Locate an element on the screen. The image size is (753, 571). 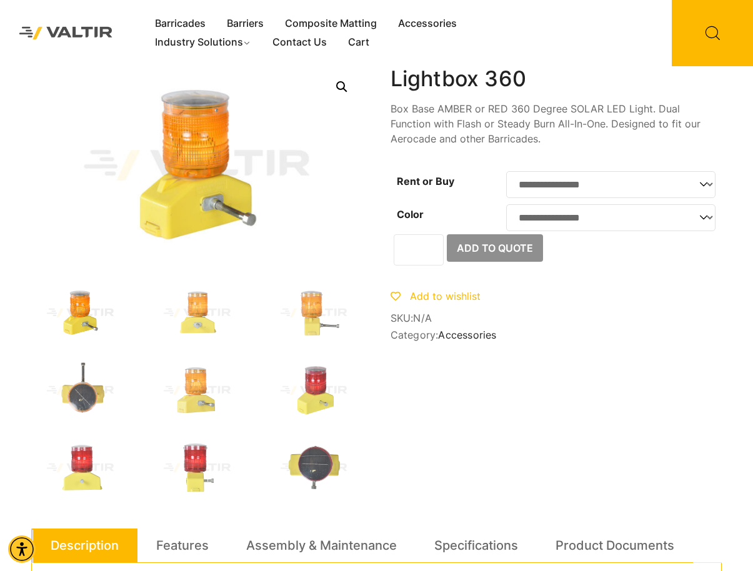
label: Color is located at coordinates (410, 214).